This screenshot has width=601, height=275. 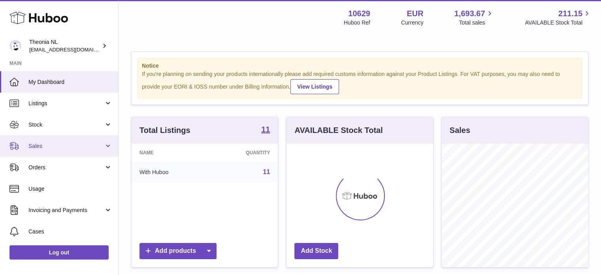 What do you see at coordinates (243, 153) in the screenshot?
I see `th: Quantity` at bounding box center [243, 153].